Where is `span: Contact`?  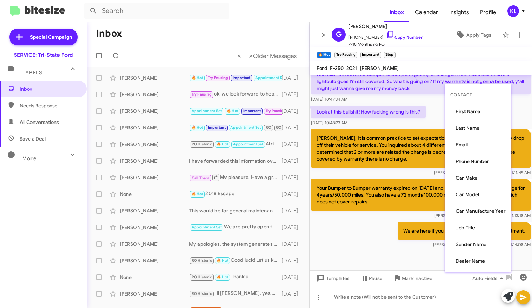 span: Contact is located at coordinates (478, 95).